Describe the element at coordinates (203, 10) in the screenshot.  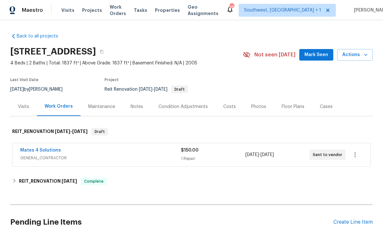
I see `span: Geo Assignments` at that location.